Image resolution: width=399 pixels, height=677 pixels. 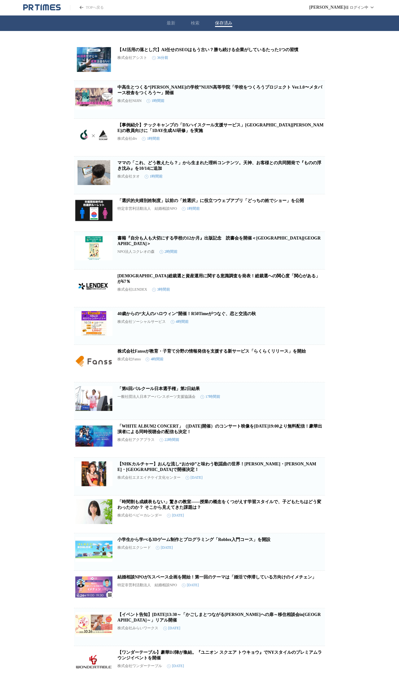 What do you see at coordinates (94, 624) in the screenshot?
I see `img: 【イベント告知】10月26日（日）13:30～「かごしまとつながる未来への扉～移住相談会in大阪～」リアル開催` at bounding box center [94, 624].